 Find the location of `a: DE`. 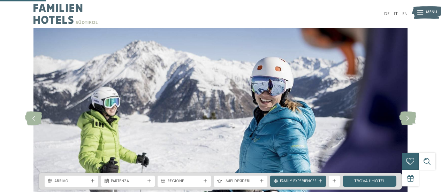

a: DE is located at coordinates (386, 14).